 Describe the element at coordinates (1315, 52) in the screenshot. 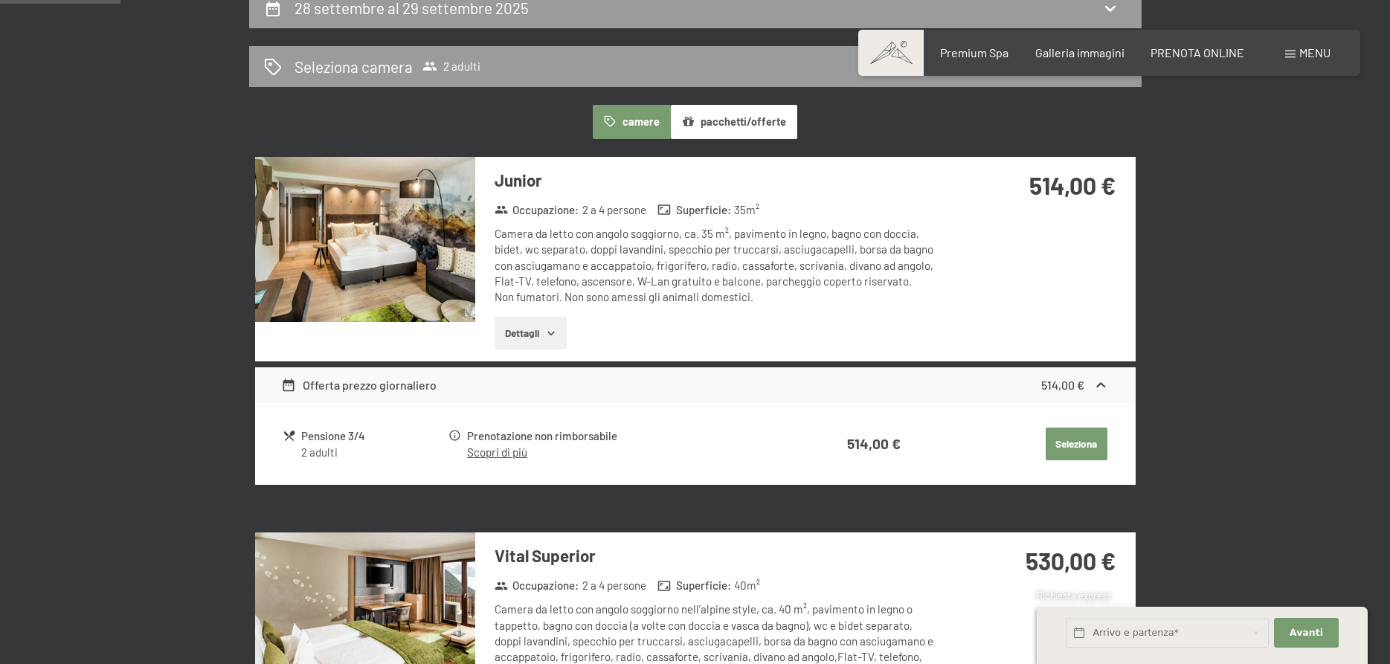

I see `span: Menu` at that location.